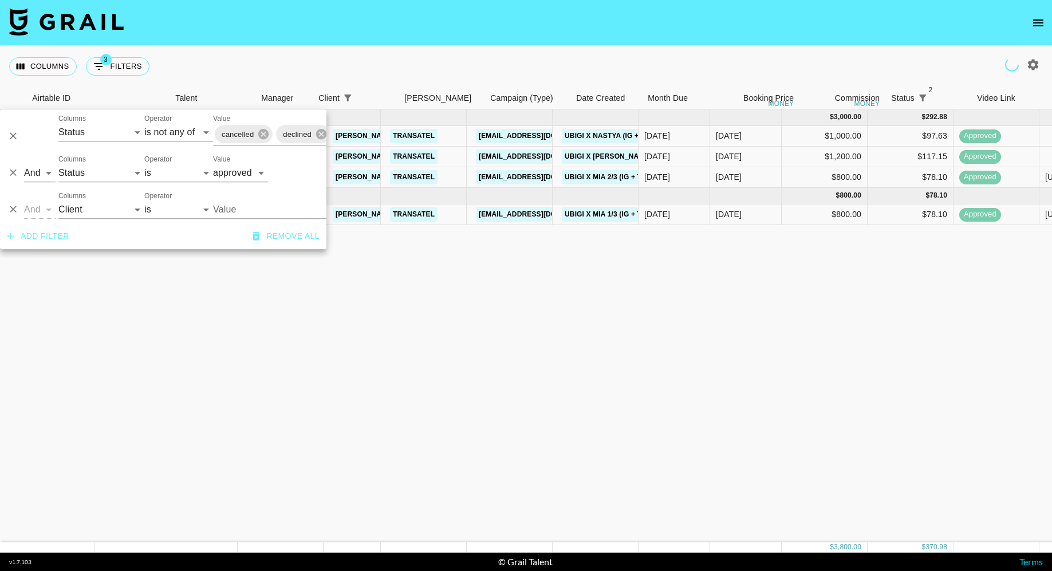 The width and height of the screenshot is (1052, 571). Describe the element at coordinates (626, 177) in the screenshot. I see `a: Ubigi x Mia 2/3 (IG + TT, 3 Stories)` at that location.